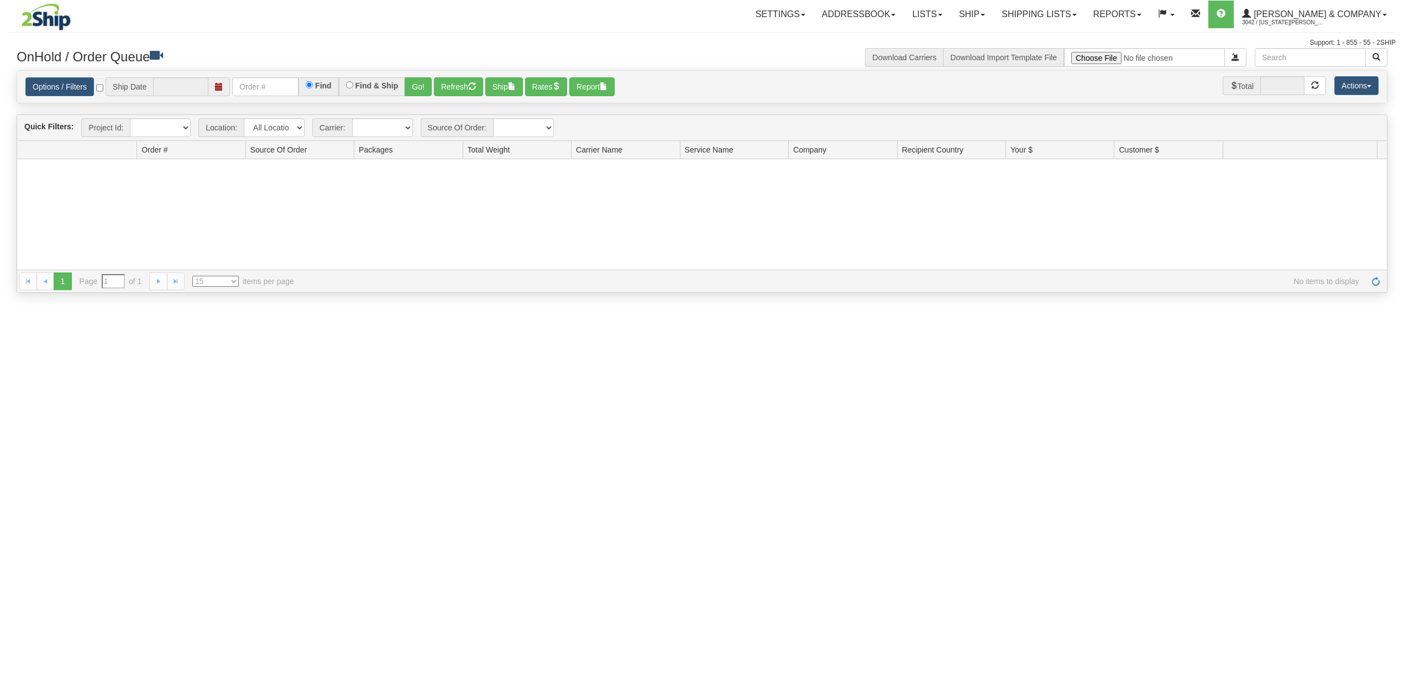  What do you see at coordinates (377, 86) in the screenshot?
I see `label: Find & Ship` at bounding box center [377, 86].